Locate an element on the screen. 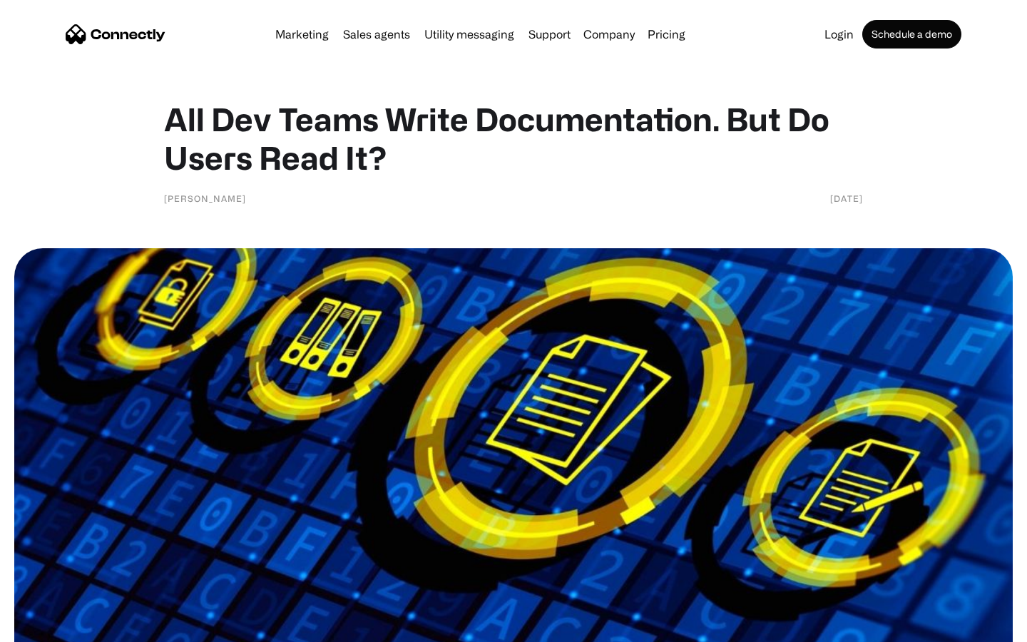  a: Pricing is located at coordinates (666, 34).